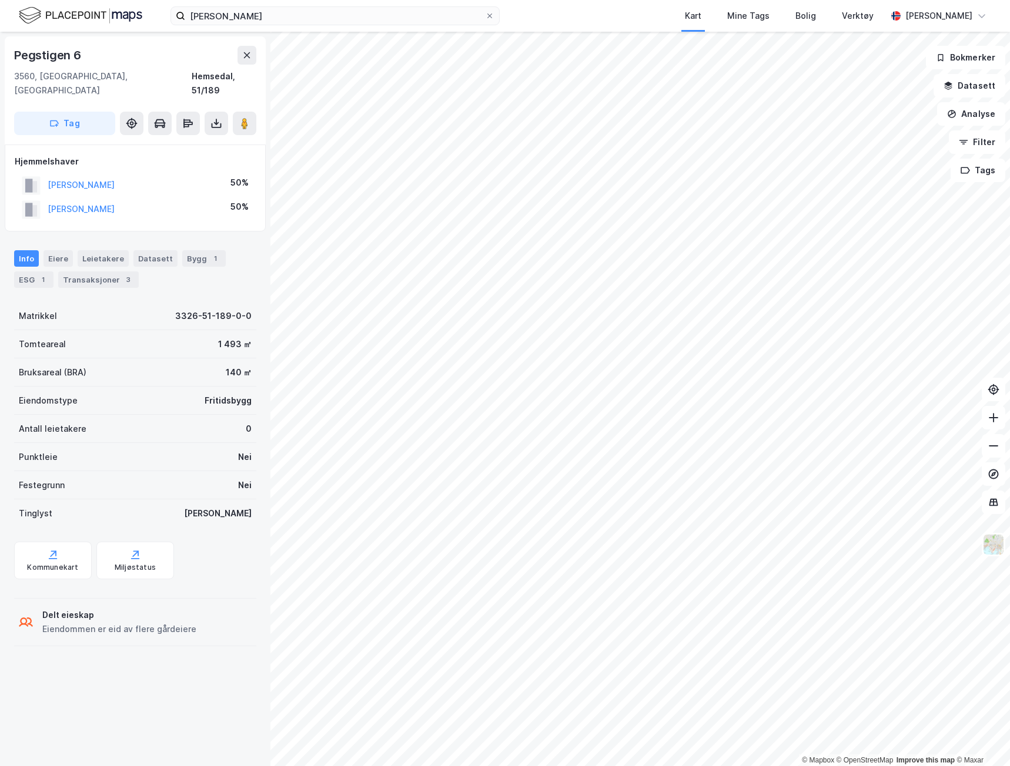  What do you see at coordinates (977, 142) in the screenshot?
I see `button: Filter` at bounding box center [977, 142].